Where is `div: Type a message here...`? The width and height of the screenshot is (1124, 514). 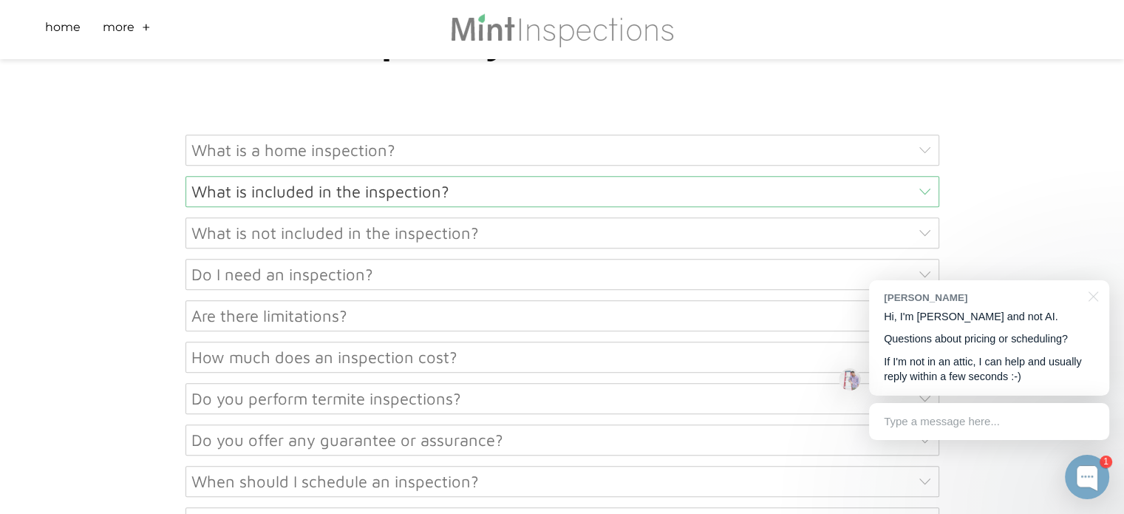
div: Type a message here... is located at coordinates (989, 421).